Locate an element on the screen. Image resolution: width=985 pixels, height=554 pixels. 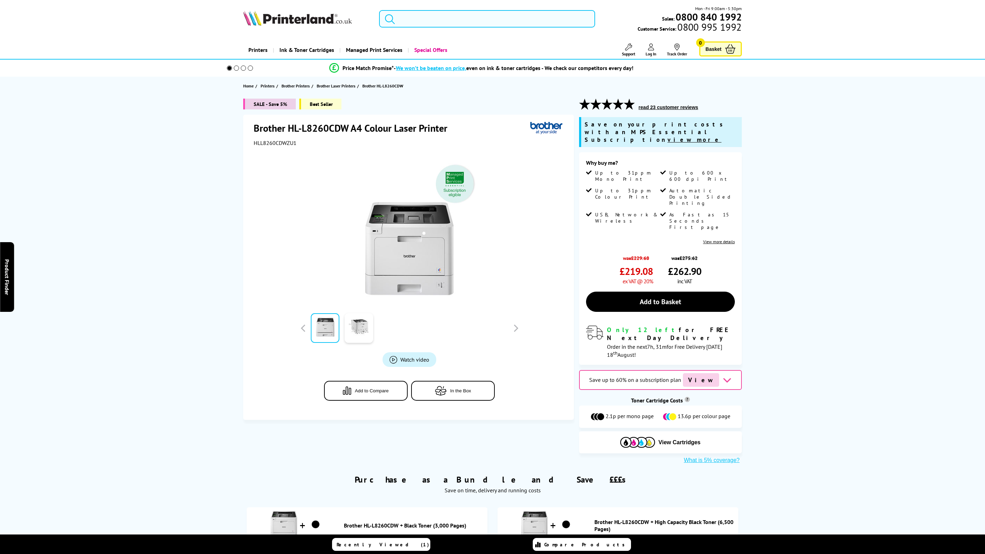
span: As Fast as 15 Seconds First page is located at coordinates (701, 221).